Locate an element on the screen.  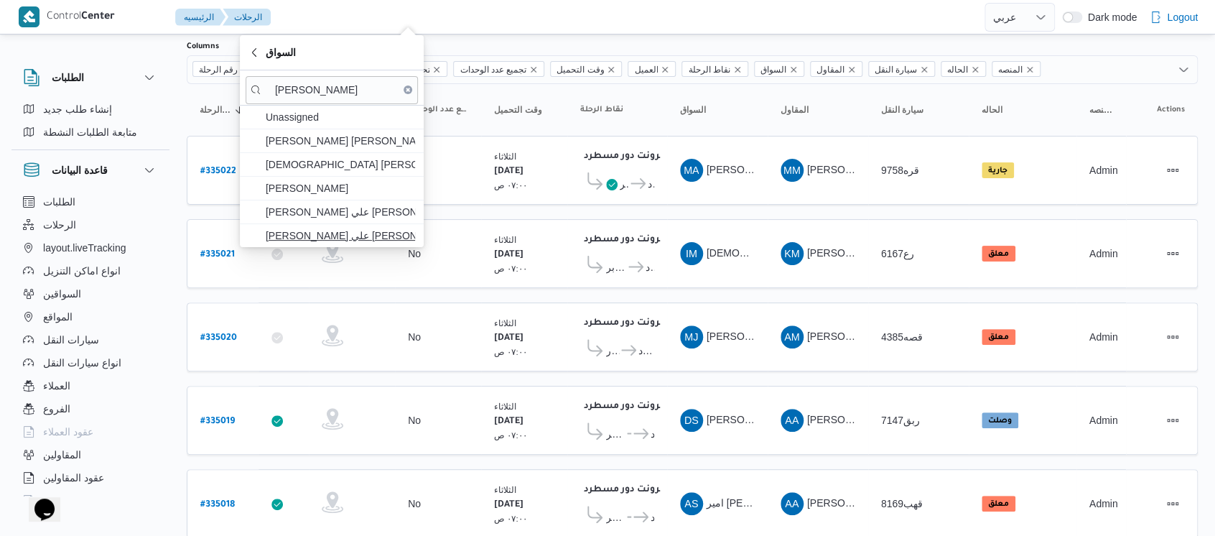
button: عقود المقاولين is located at coordinates (90, 477).